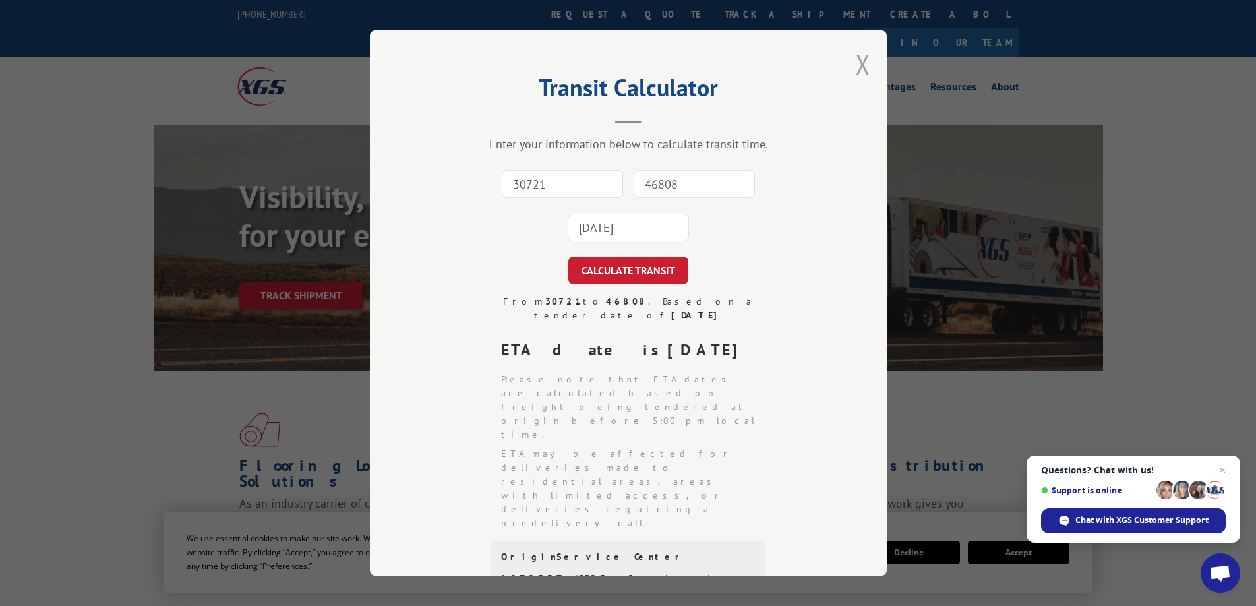  Describe the element at coordinates (1133, 470) in the screenshot. I see `span: Questions? Chat with us!` at that location.